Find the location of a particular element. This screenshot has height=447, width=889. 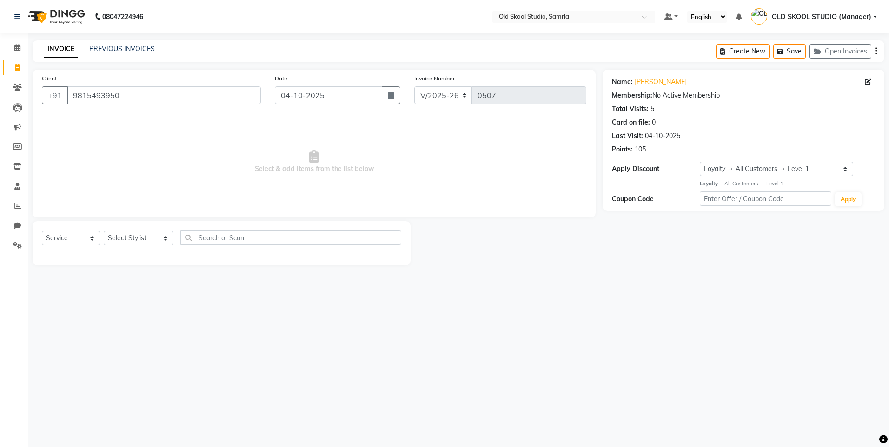

div: Points: is located at coordinates (622, 149).